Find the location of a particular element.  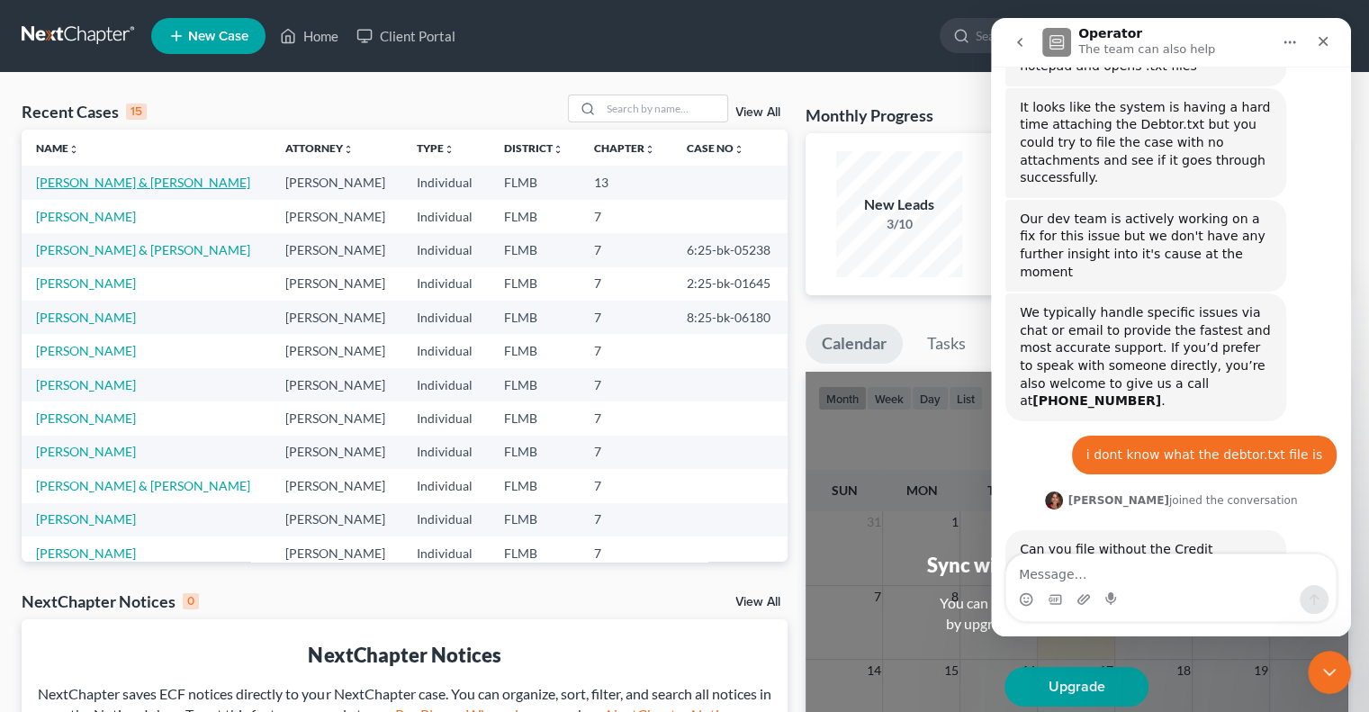

a: Districtunfold_more is located at coordinates (534, 148).